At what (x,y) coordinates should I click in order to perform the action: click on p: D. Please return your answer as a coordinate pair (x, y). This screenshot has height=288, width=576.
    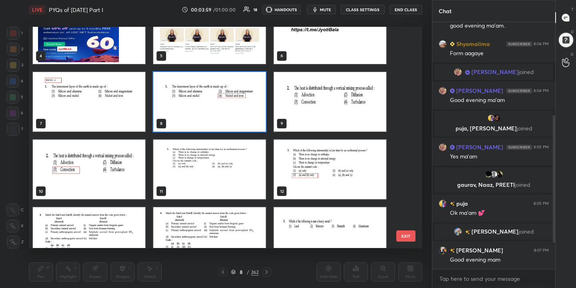
    Looking at the image, I should click on (572, 32).